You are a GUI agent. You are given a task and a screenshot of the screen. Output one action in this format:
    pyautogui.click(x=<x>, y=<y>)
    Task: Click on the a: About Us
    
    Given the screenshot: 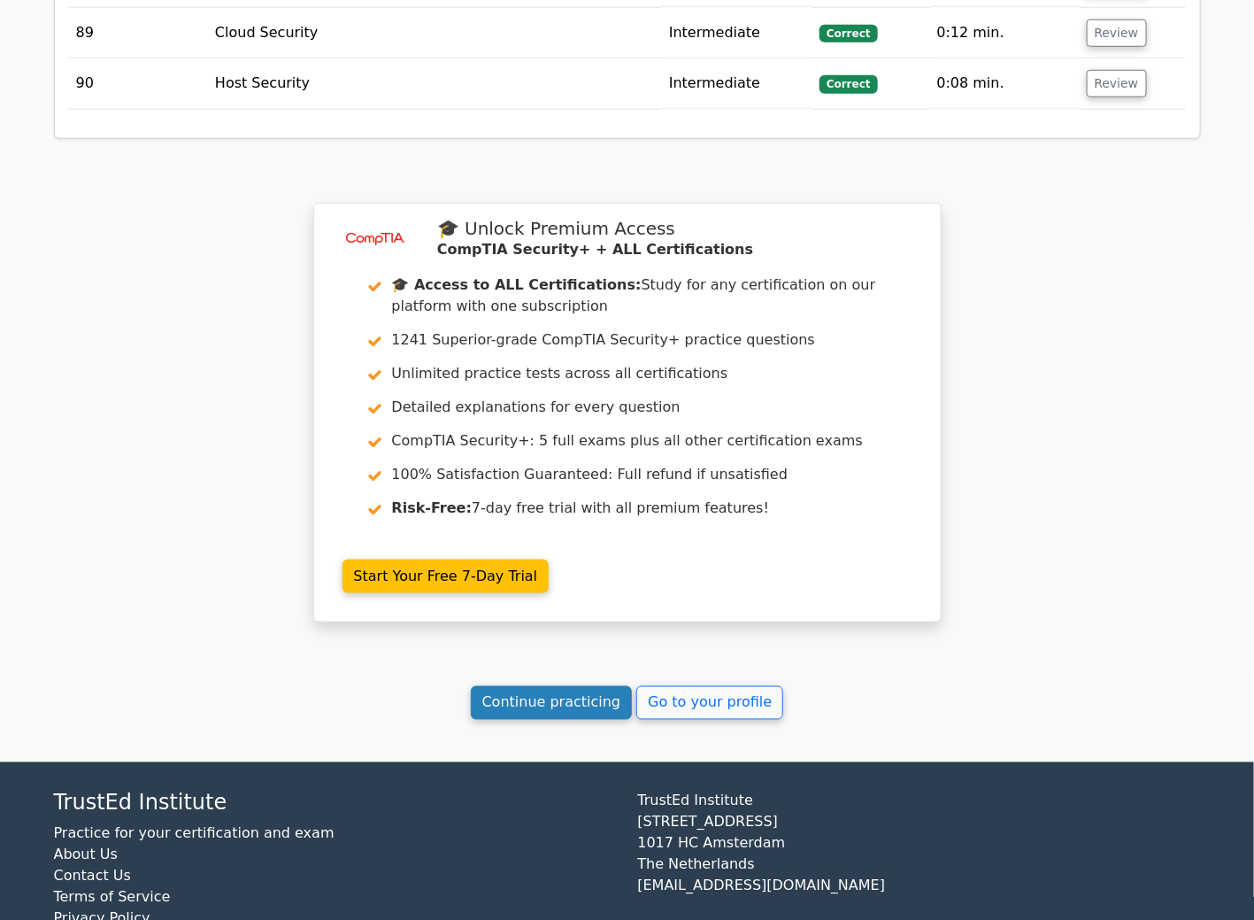 What is the action you would take?
    pyautogui.click(x=86, y=854)
    